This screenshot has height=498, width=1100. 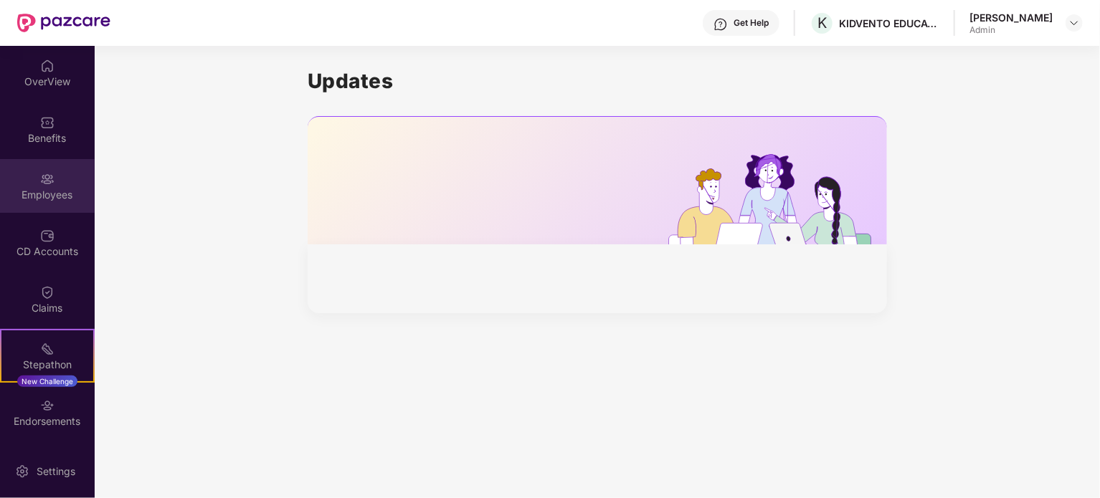 What do you see at coordinates (777, 199) in the screenshot?
I see `img: hrOnboarding` at bounding box center [777, 199].